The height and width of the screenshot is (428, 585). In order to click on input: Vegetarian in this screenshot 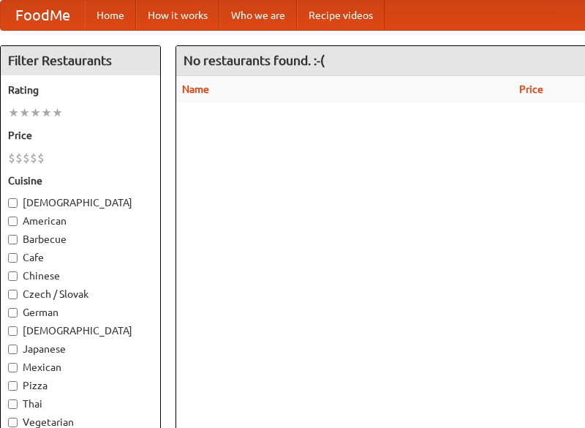, I will do `click(12, 422)`.